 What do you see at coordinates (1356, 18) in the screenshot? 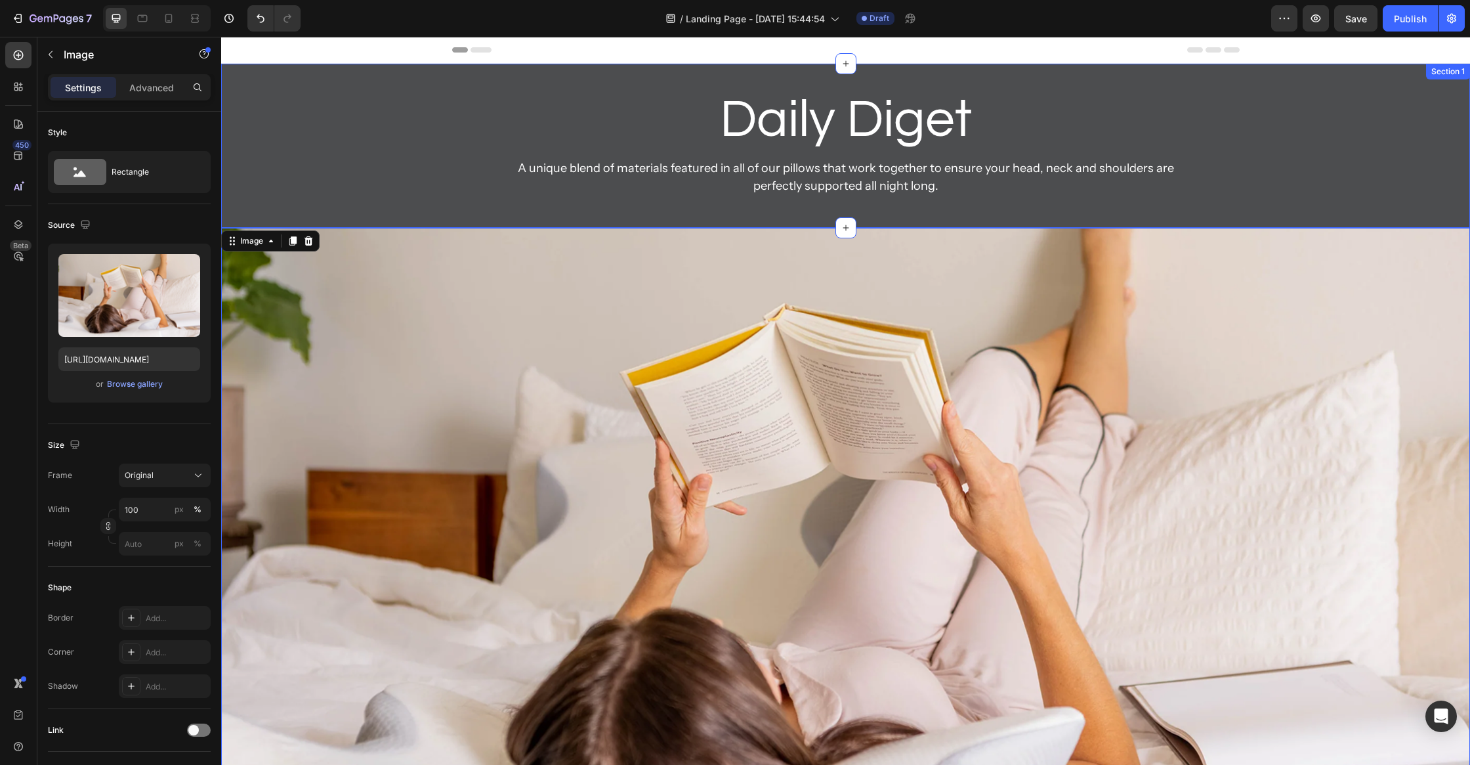
I see `span: Save` at bounding box center [1356, 18].